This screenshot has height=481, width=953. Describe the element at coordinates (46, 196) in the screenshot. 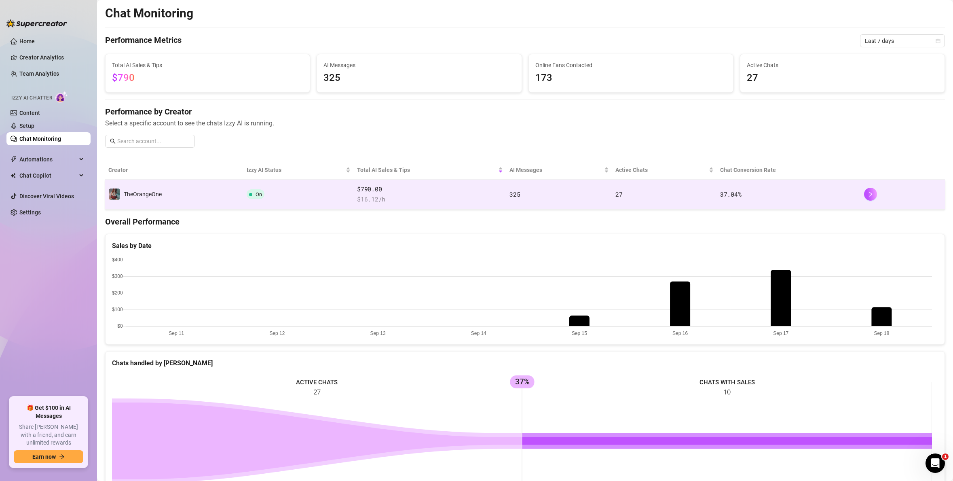

I see `a: Discover Viral Videos` at that location.